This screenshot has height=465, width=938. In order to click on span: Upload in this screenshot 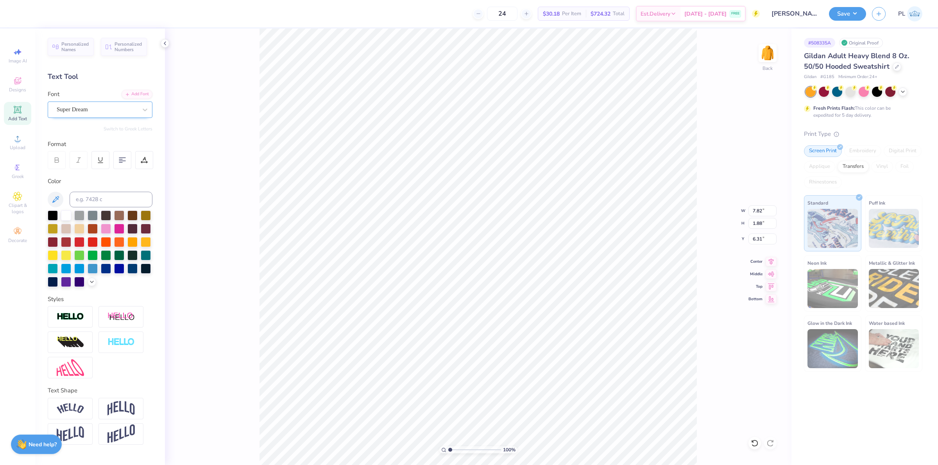, I will do `click(18, 148)`.